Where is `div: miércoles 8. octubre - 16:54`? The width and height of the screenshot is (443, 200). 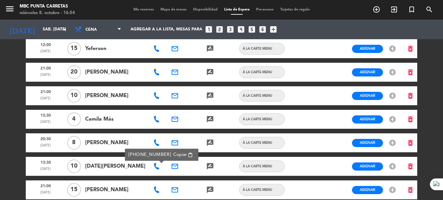 div: miércoles 8. octubre - 16:54 is located at coordinates (47, 13).